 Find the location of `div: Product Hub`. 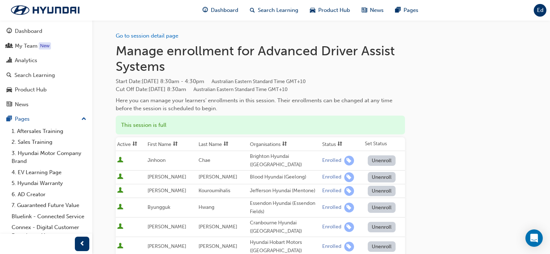

div: Product Hub is located at coordinates (31, 90).